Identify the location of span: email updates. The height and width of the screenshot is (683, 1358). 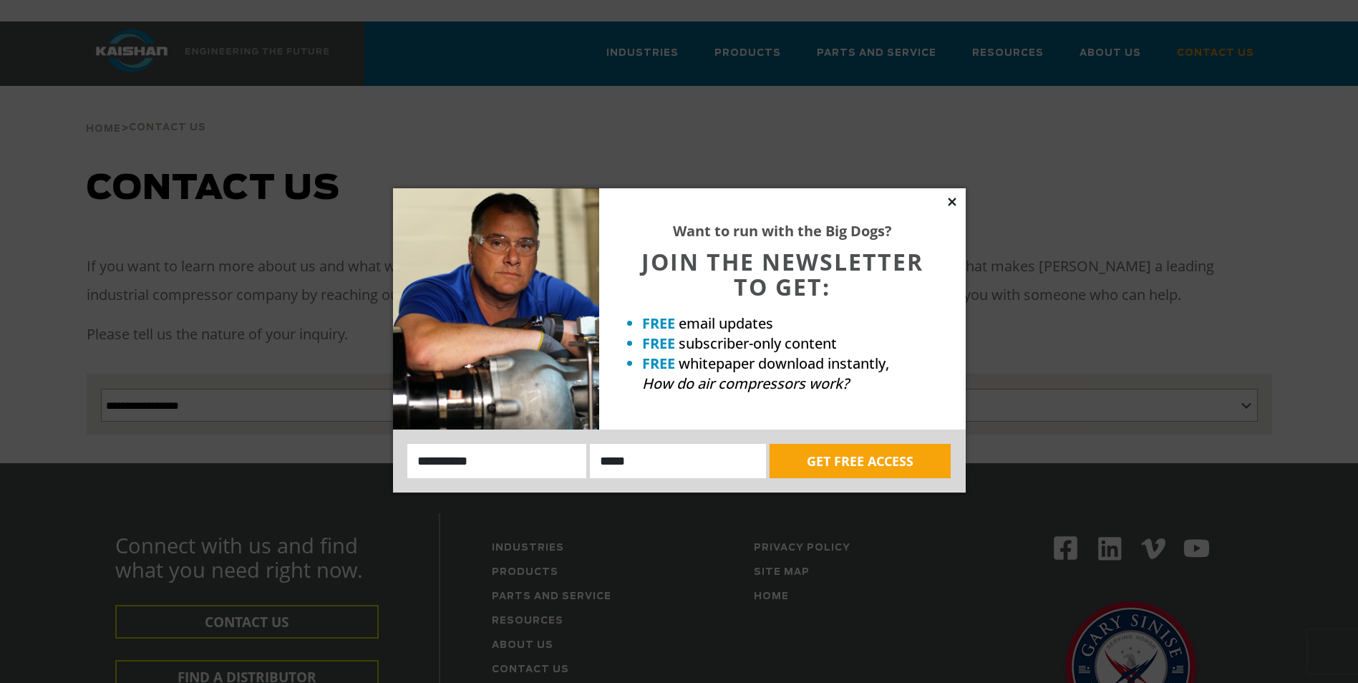
(726, 323).